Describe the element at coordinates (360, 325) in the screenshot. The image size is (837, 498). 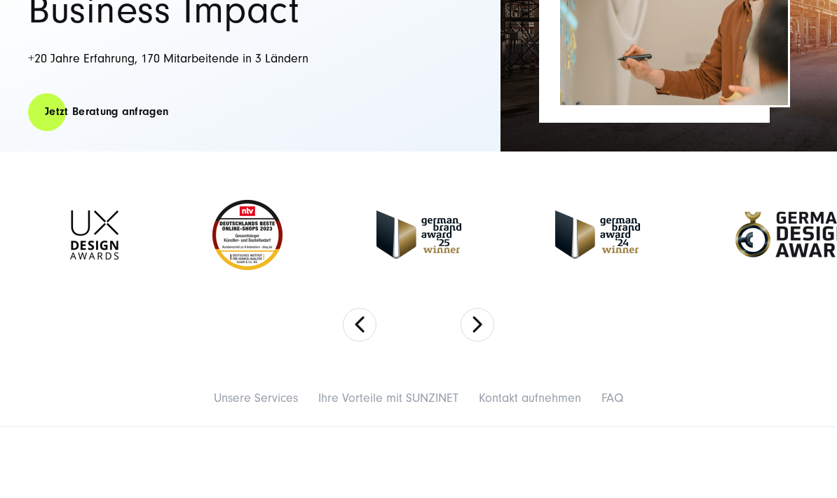
I see `button: Previous` at that location.